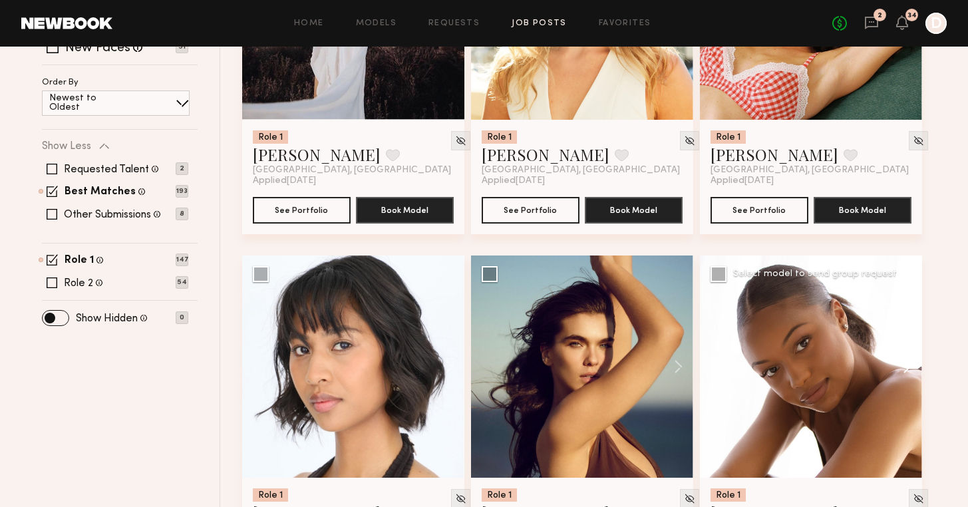 The width and height of the screenshot is (968, 507). I want to click on label: Role 2, so click(78, 283).